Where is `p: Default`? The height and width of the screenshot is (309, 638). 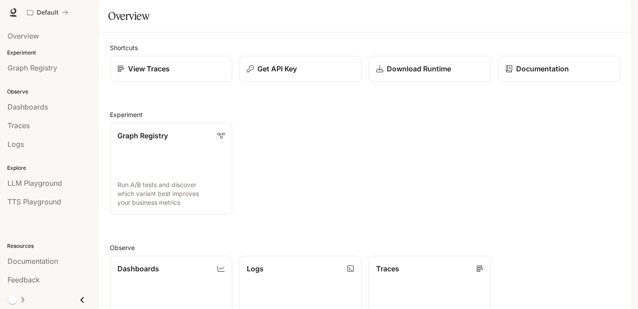 p: Default is located at coordinates (47, 12).